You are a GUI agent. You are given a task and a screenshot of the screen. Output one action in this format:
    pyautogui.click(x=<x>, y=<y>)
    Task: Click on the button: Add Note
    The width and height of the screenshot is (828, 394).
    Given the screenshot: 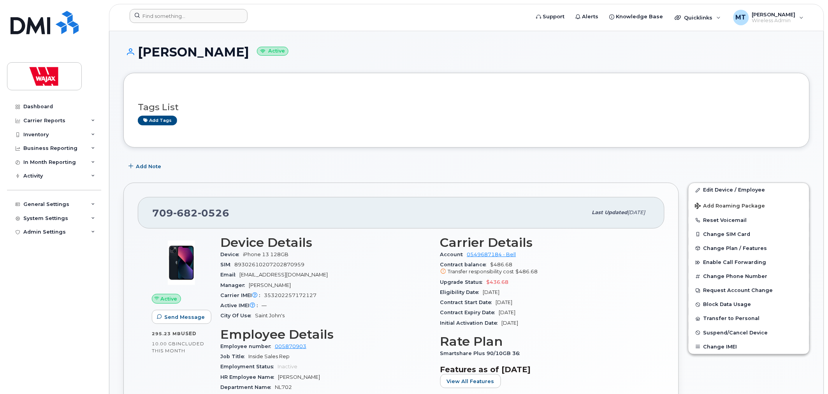 What is the action you would take?
    pyautogui.click(x=146, y=166)
    